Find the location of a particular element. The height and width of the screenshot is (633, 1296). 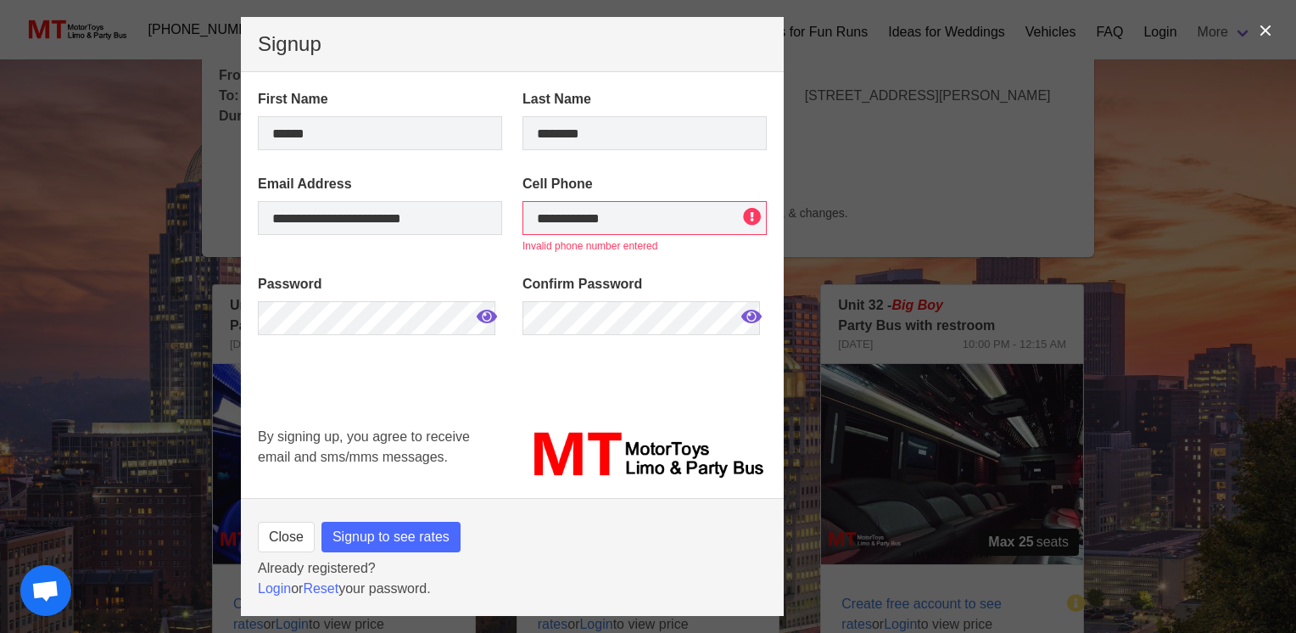

label: Cell Phone is located at coordinates (645, 184).